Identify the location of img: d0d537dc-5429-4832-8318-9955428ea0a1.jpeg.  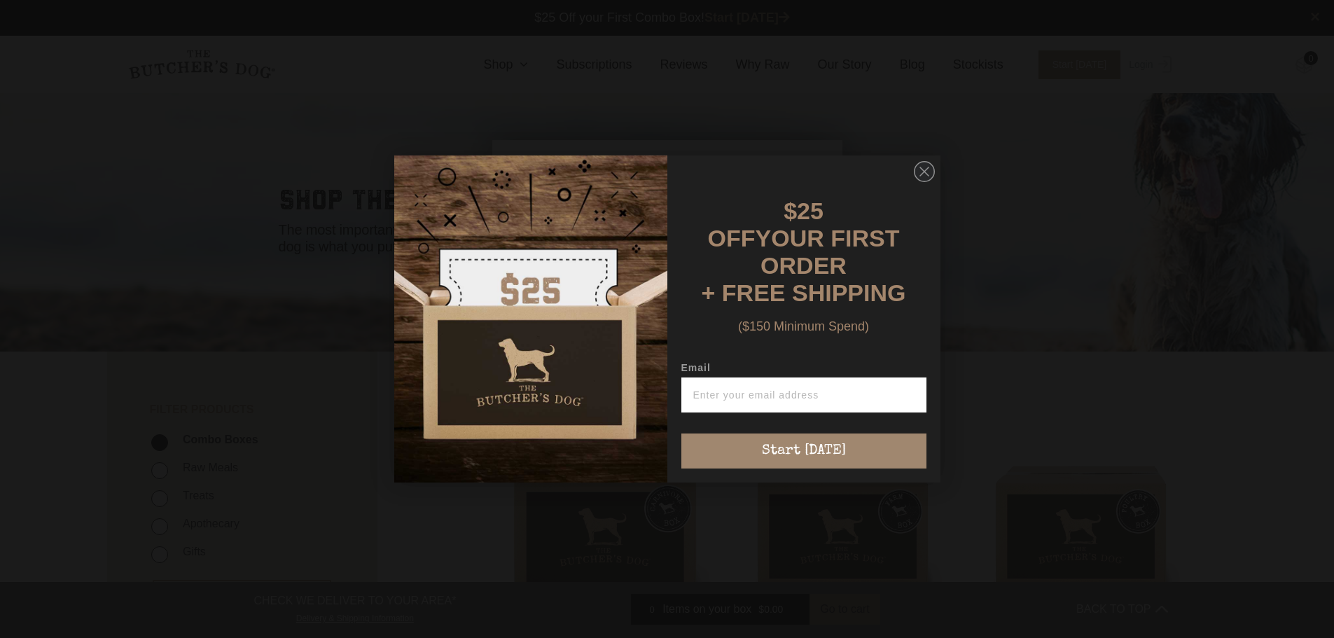
(531, 319).